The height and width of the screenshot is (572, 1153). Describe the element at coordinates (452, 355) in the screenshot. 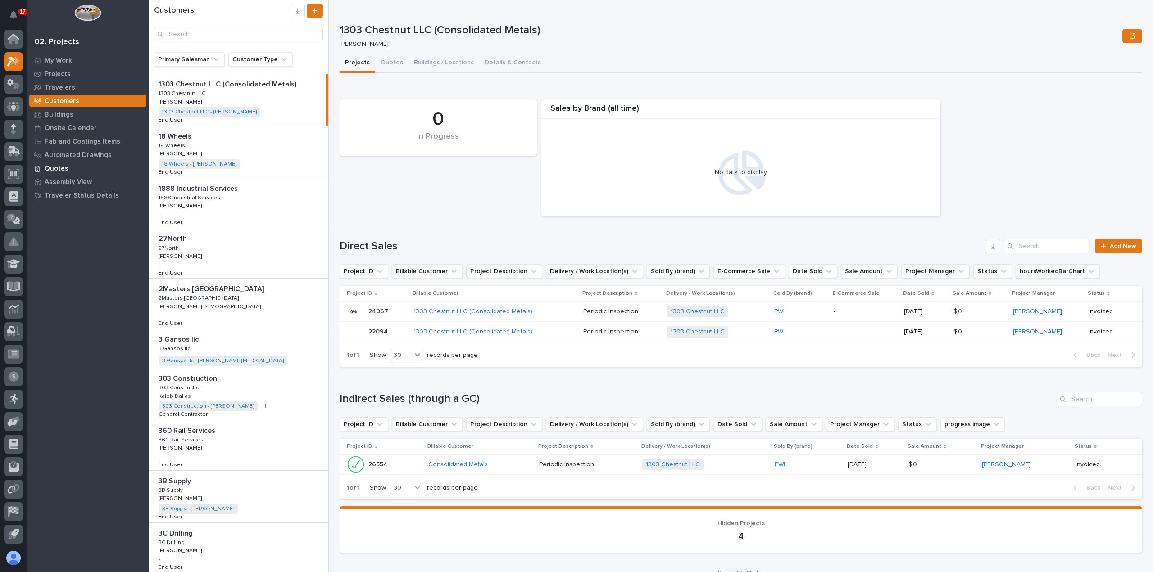

I see `p: records per page` at that location.